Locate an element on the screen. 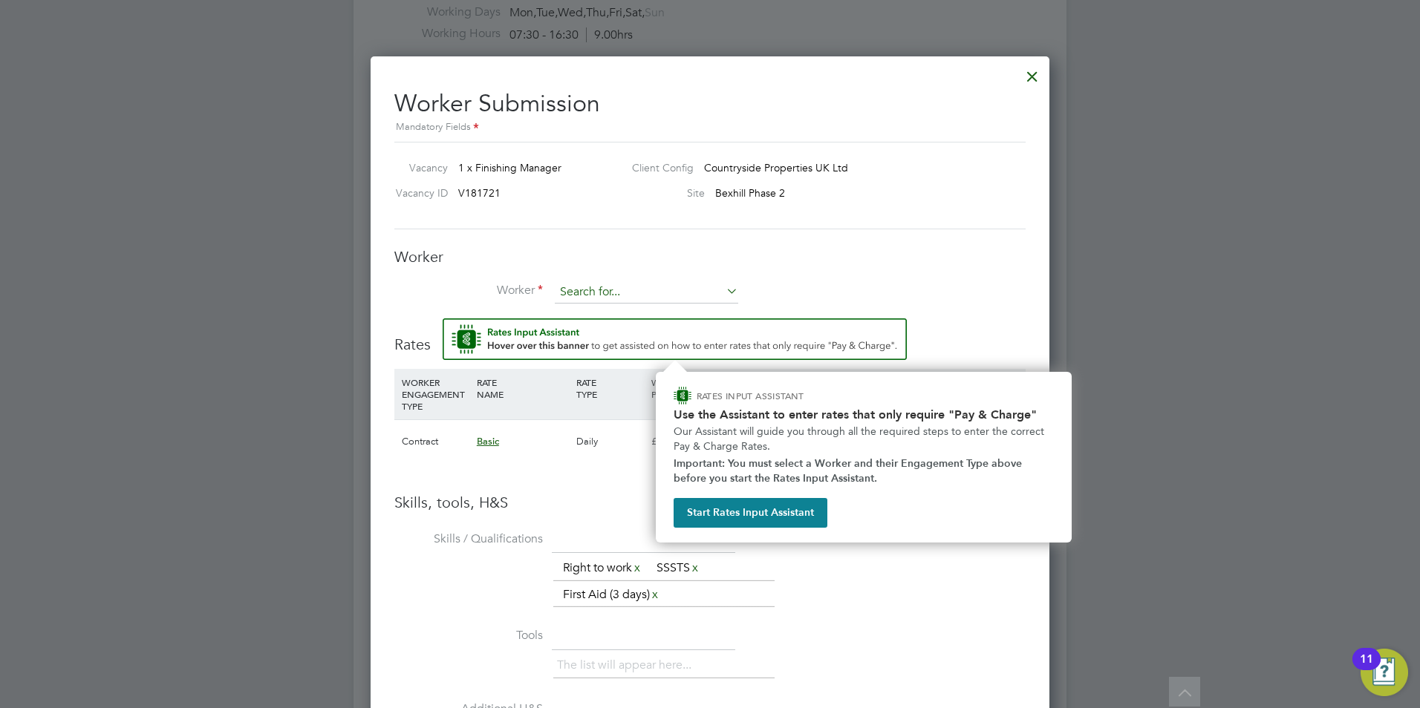 This screenshot has height=708, width=1420. span: Bexhill Phase 2 is located at coordinates (750, 193).